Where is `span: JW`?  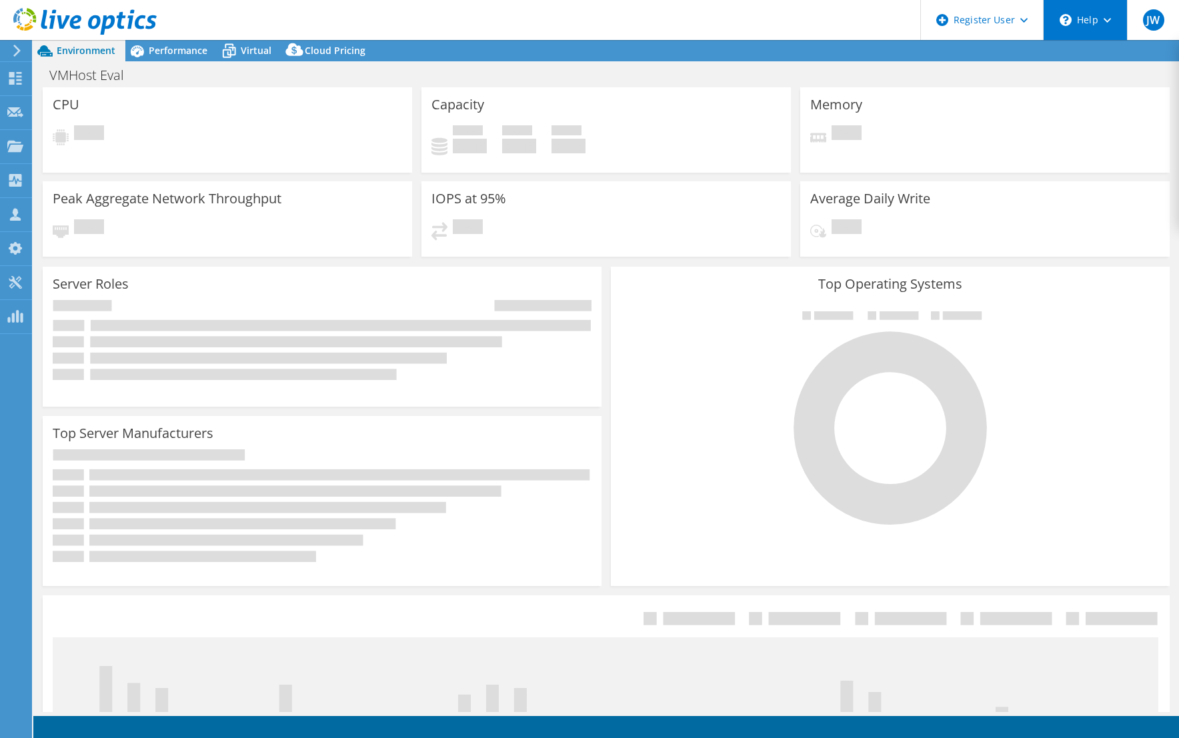
span: JW is located at coordinates (1154, 20).